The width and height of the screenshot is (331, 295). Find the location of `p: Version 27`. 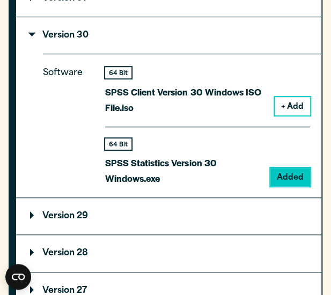

p: Version 27 is located at coordinates (58, 290).